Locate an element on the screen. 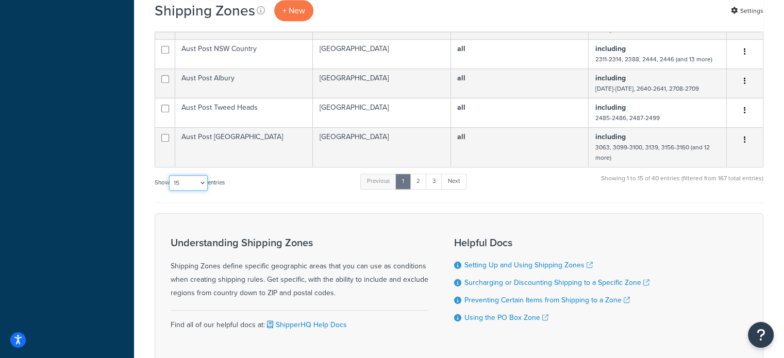 This screenshot has height=358, width=784. a: Settings is located at coordinates (747, 11).